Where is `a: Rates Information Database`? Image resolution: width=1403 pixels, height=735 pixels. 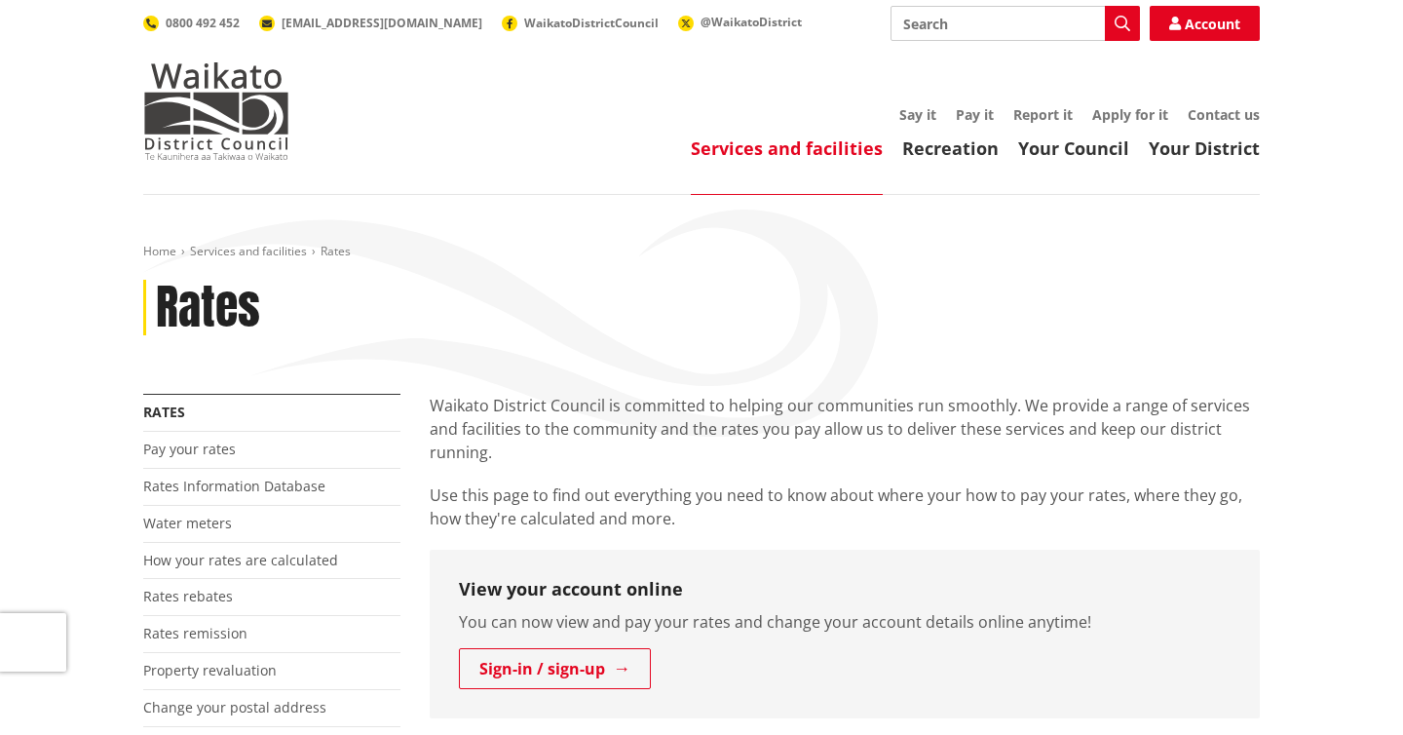 a: Rates Information Database is located at coordinates (234, 485).